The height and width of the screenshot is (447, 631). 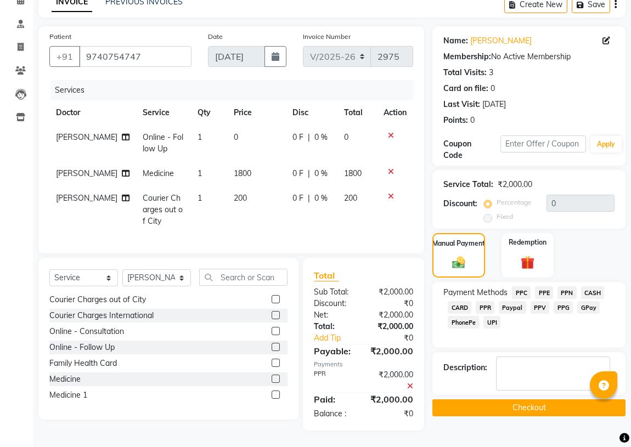 What do you see at coordinates (514, 202) in the screenshot?
I see `label: Percentage` at bounding box center [514, 202].